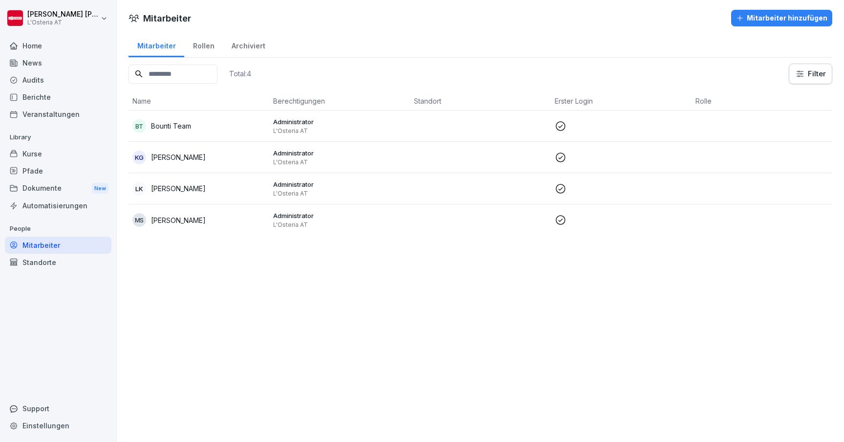 This screenshot has width=844, height=442. I want to click on div: Support, so click(58, 408).